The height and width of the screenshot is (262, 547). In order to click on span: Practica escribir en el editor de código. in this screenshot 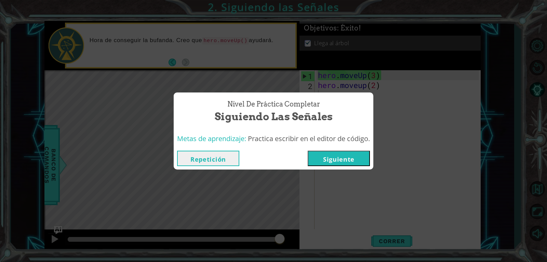, I will do `click(309, 138)`.